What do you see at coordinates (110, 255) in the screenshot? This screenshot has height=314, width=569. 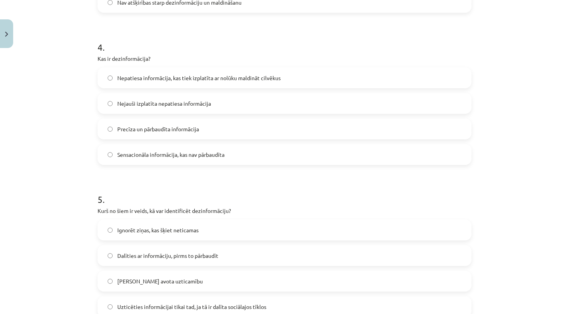 I see `input: Dalīties ar informāciju, pirms to pārbaudīt` at bounding box center [110, 255].